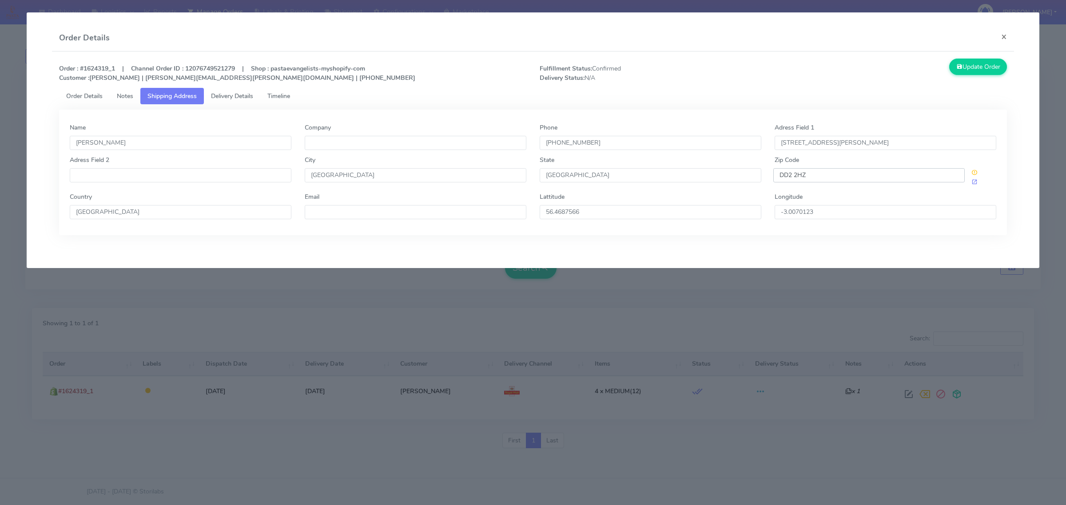 This screenshot has height=505, width=1066. I want to click on label: Adress Field 1, so click(794, 127).